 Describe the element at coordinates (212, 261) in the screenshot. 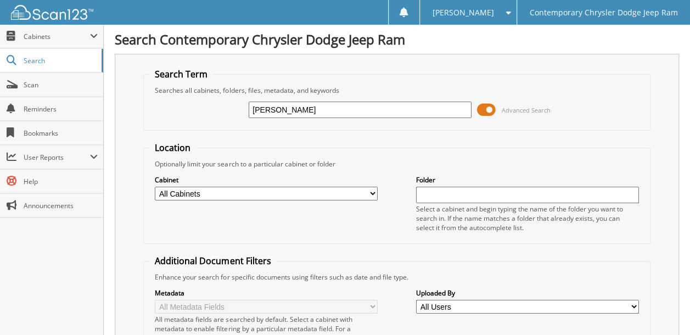

I see `legend: Additional Document Filters` at that location.